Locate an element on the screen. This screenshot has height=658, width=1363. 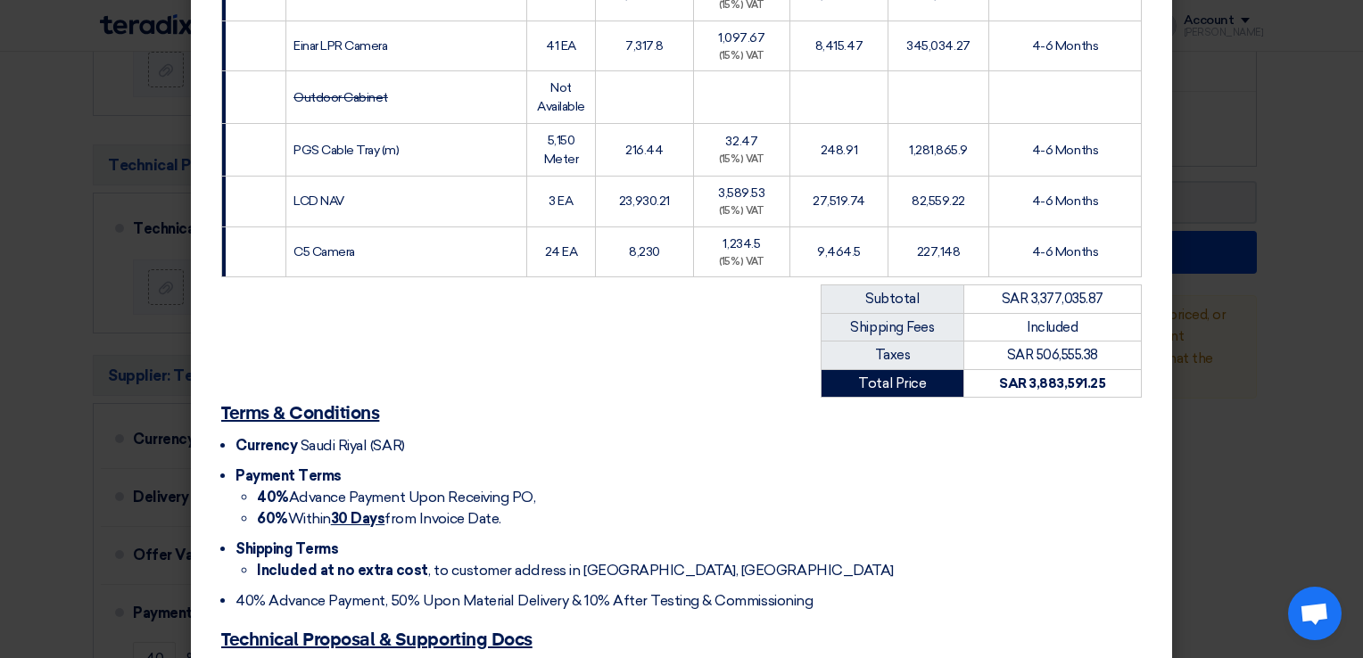
span: C5 Camera is located at coordinates (324, 252).